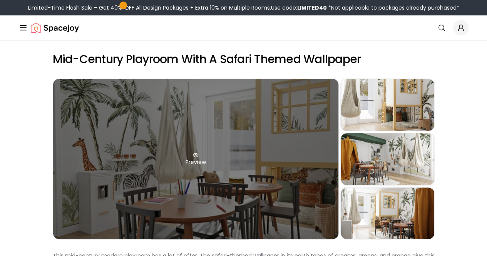  I want to click on span: *Not applicable to packages already purchased*, so click(393, 8).